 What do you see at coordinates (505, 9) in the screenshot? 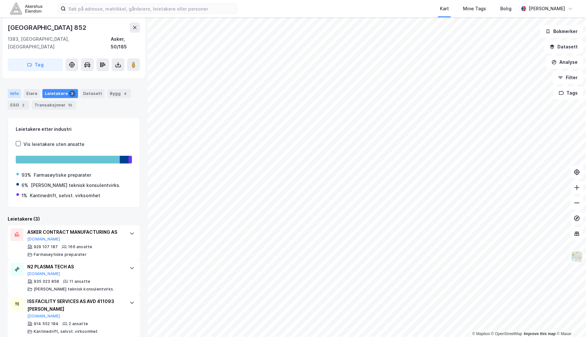
I see `div: Bolig` at bounding box center [505, 9].